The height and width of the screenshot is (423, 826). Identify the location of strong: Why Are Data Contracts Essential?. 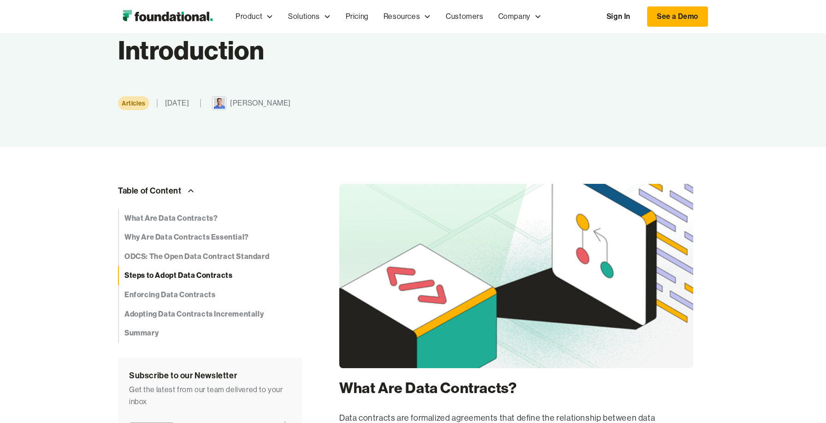
(187, 237).